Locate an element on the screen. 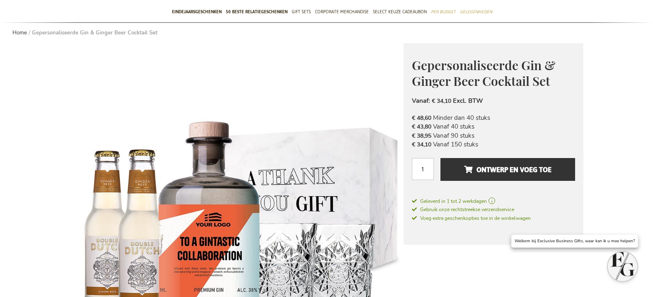  span: Vanaf: is located at coordinates (421, 101).